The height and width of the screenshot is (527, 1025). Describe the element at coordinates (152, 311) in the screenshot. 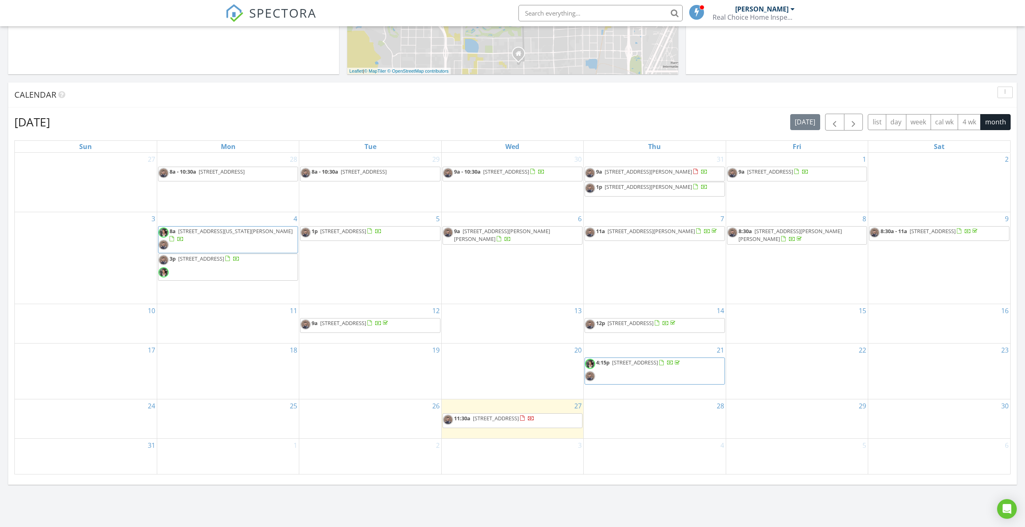

I see `a: Go to August 10, 2025` at that location.